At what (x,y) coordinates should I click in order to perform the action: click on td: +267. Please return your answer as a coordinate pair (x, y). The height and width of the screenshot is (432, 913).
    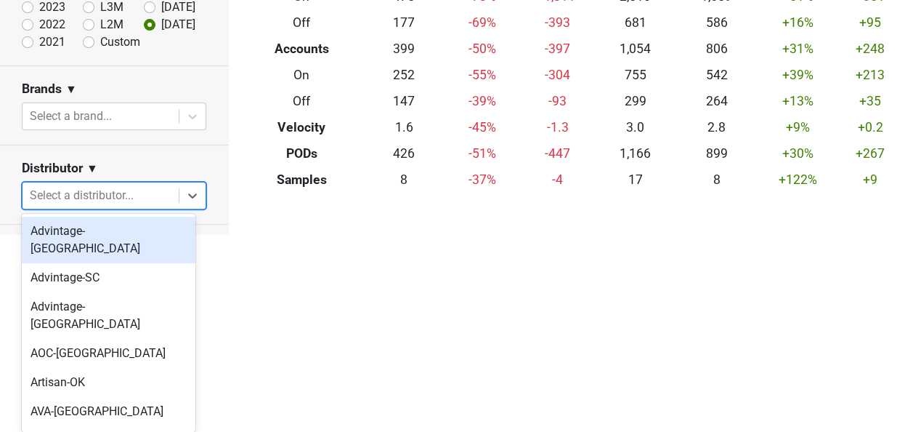
    Looking at the image, I should click on (870, 153).